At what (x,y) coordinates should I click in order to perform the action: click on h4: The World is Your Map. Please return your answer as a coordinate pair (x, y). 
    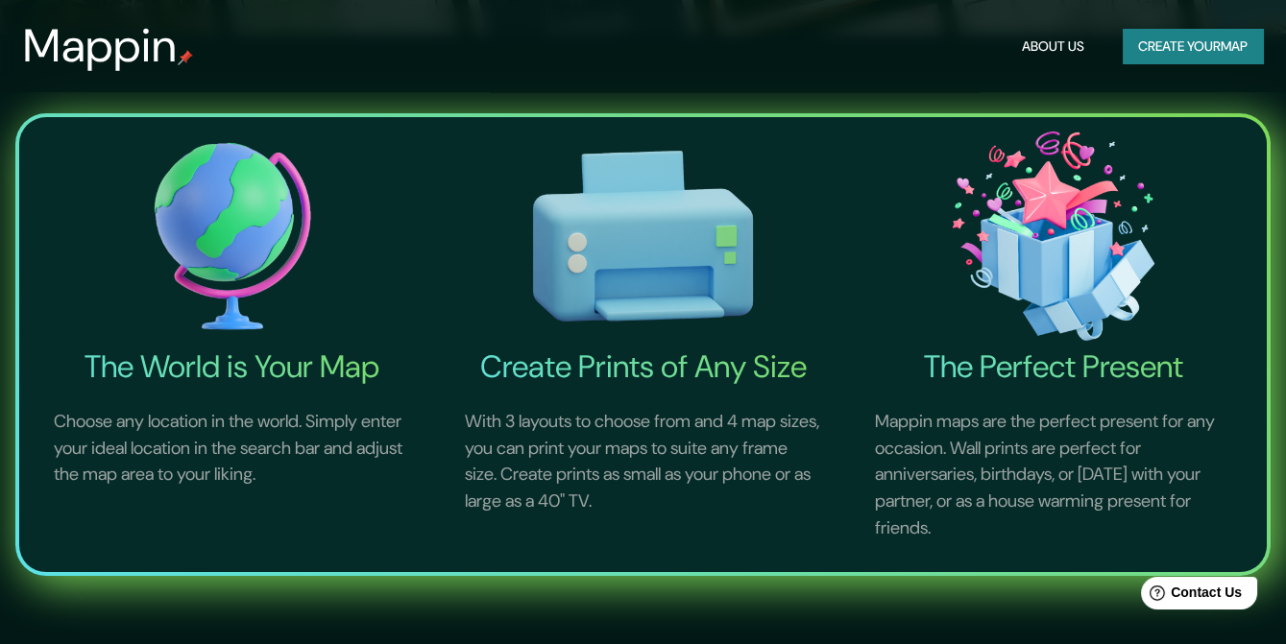
    Looking at the image, I should click on (232, 367).